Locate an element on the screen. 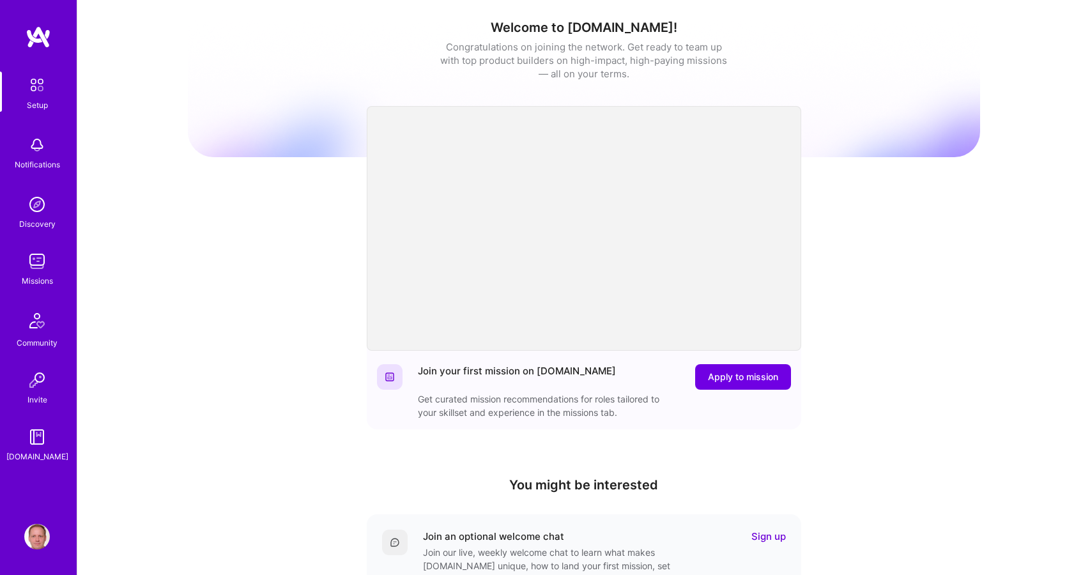 The image size is (1090, 575). img: Invite is located at coordinates (37, 380).